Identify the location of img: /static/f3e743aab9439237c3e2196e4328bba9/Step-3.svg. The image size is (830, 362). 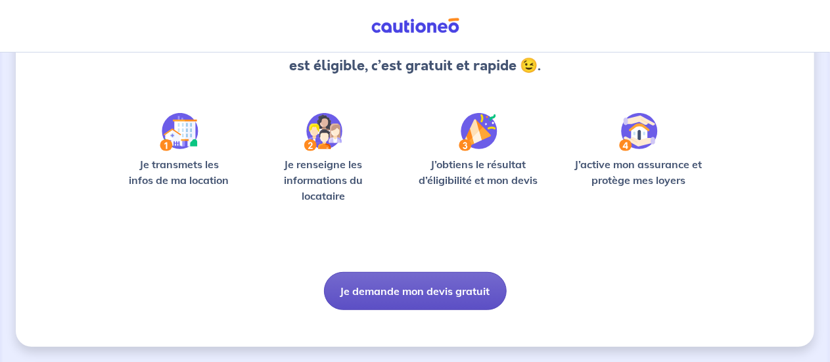
(478, 132).